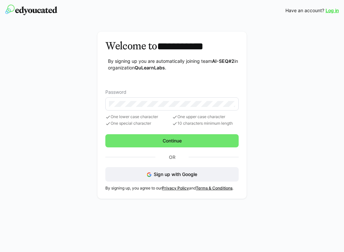 The height and width of the screenshot is (252, 344). I want to click on a: Terms & Conditions, so click(214, 188).